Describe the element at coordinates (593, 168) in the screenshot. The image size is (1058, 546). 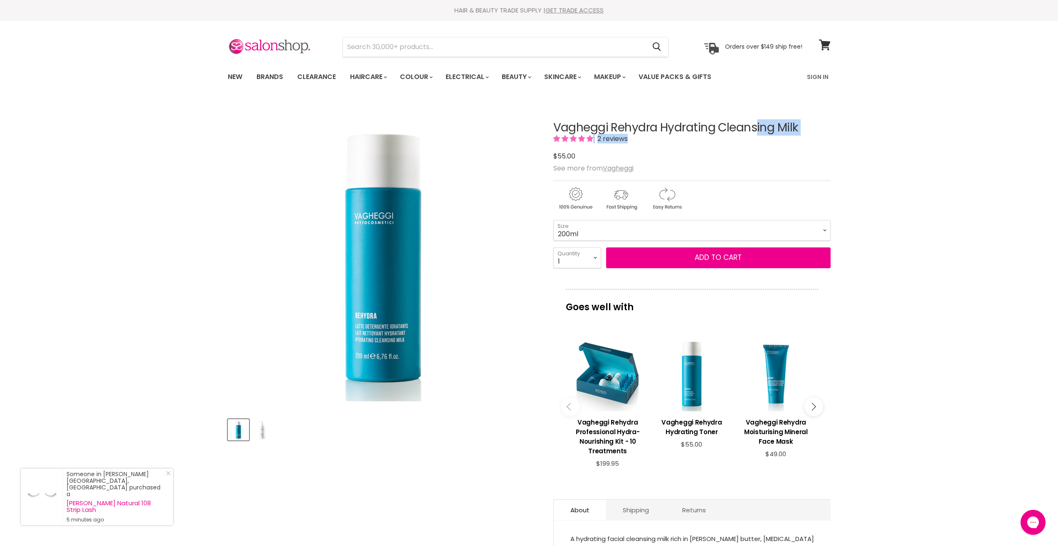
I see `span: See more from` at that location.